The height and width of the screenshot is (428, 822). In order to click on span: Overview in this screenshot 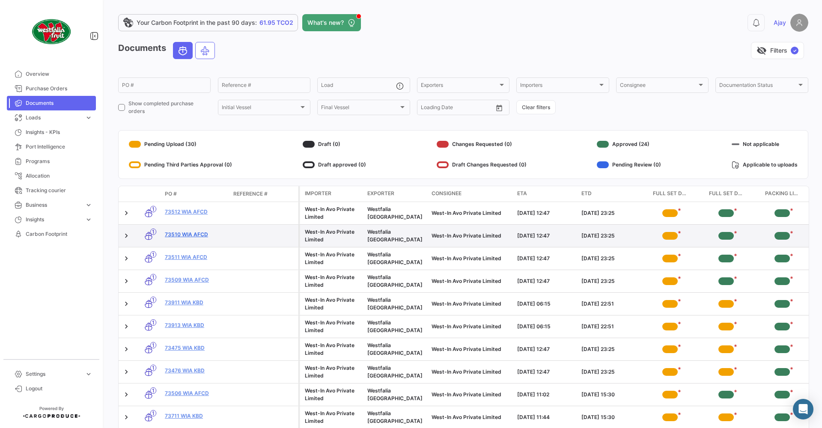, I will do `click(59, 74)`.